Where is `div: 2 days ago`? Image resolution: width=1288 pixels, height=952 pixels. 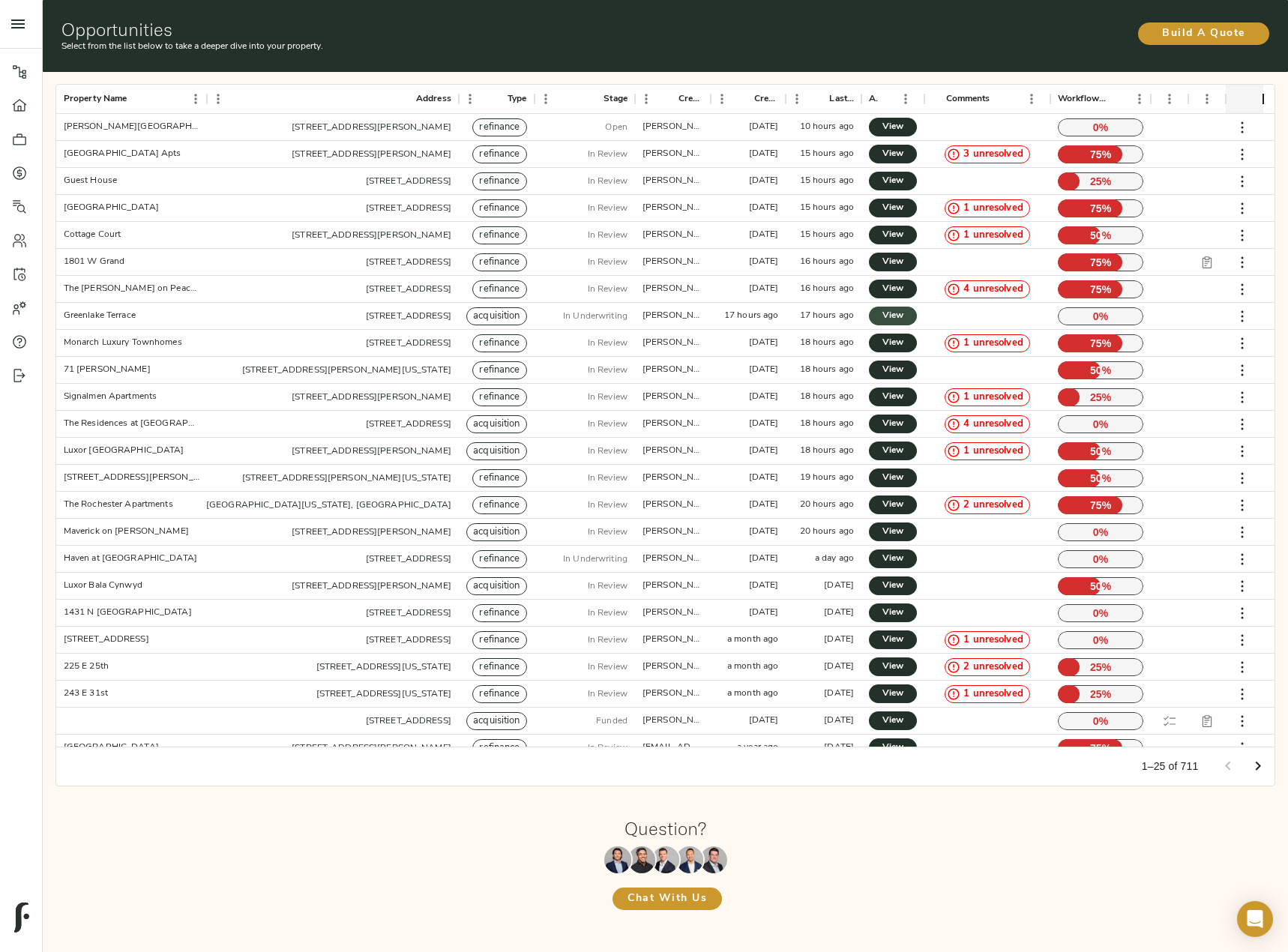 div: 2 days ago is located at coordinates (764, 153).